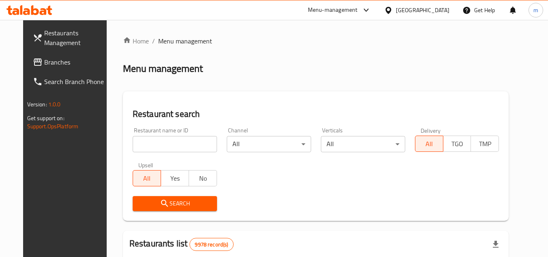 This screenshot has width=548, height=257. Describe the element at coordinates (175, 203) in the screenshot. I see `span: Search` at that location.